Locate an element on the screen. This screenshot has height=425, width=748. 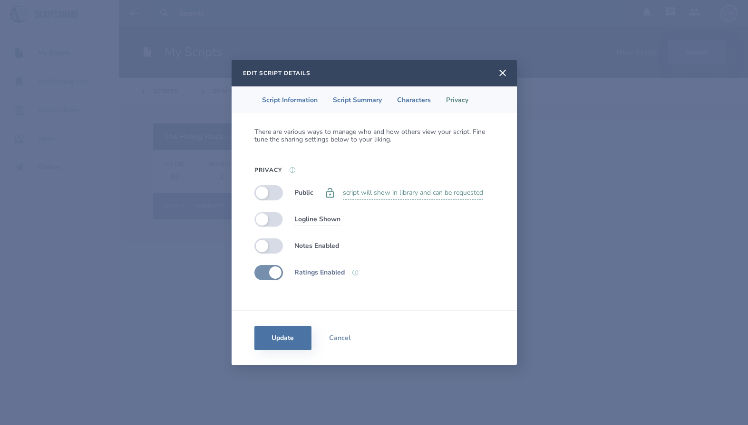
li: Script Summary is located at coordinates (357, 100).